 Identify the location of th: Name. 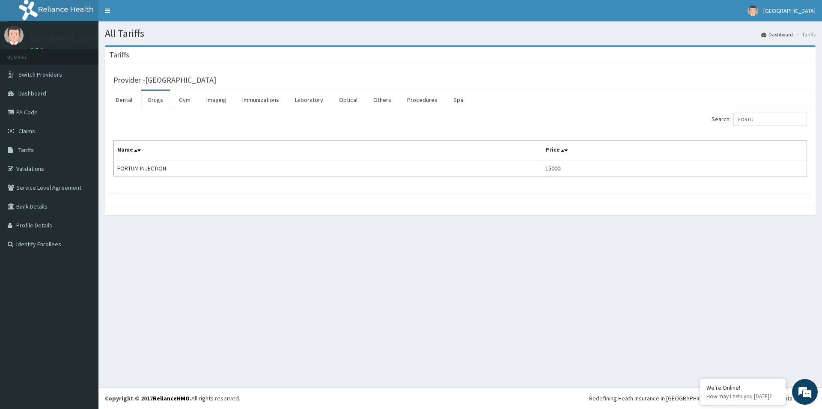
(328, 151).